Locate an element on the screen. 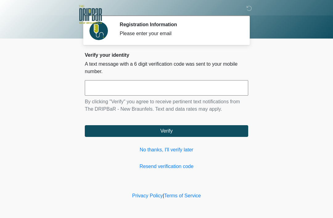 This screenshot has height=218, width=333. img: The DRIPBaR - New Braunfels Logo is located at coordinates (90, 14).